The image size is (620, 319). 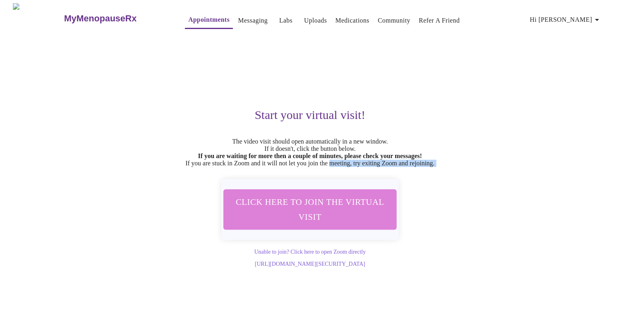 What do you see at coordinates (310, 156) in the screenshot?
I see `strong: If you are waiting for more then a couple of minutes, please check your messages!` at bounding box center [310, 156].